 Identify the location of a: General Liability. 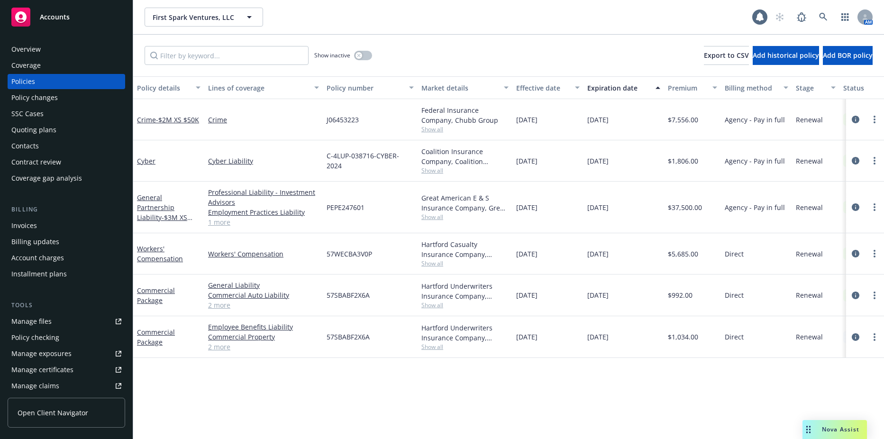
(264, 285).